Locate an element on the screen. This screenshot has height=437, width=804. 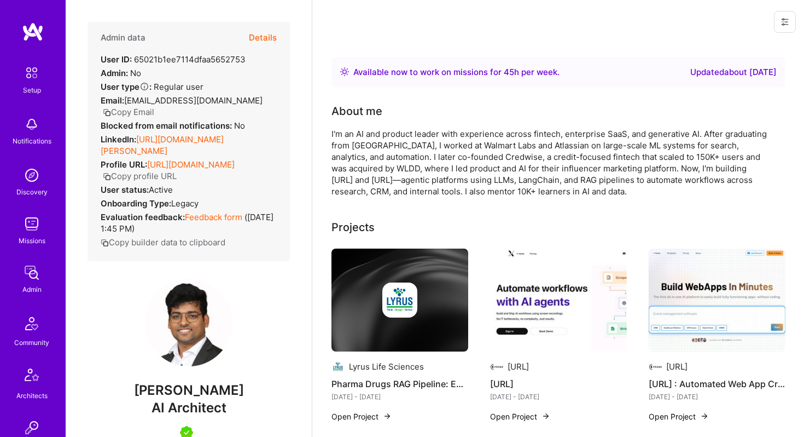
button: Copy profile URL is located at coordinates (139, 176).